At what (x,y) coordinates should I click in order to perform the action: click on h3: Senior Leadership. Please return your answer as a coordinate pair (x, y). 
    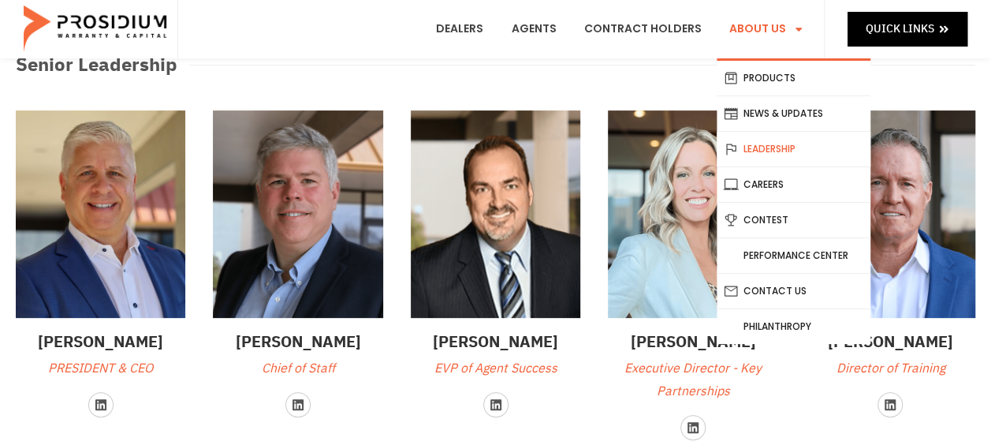
    Looking at the image, I should click on (96, 65).